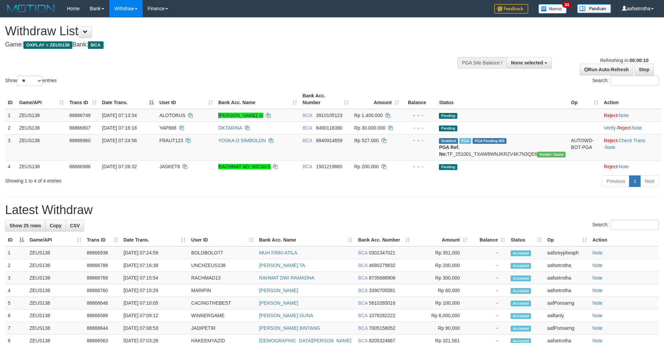  What do you see at coordinates (330, 141) in the screenshot?
I see `span: Copy 8840914659 to clipboard` at bounding box center [330, 141].